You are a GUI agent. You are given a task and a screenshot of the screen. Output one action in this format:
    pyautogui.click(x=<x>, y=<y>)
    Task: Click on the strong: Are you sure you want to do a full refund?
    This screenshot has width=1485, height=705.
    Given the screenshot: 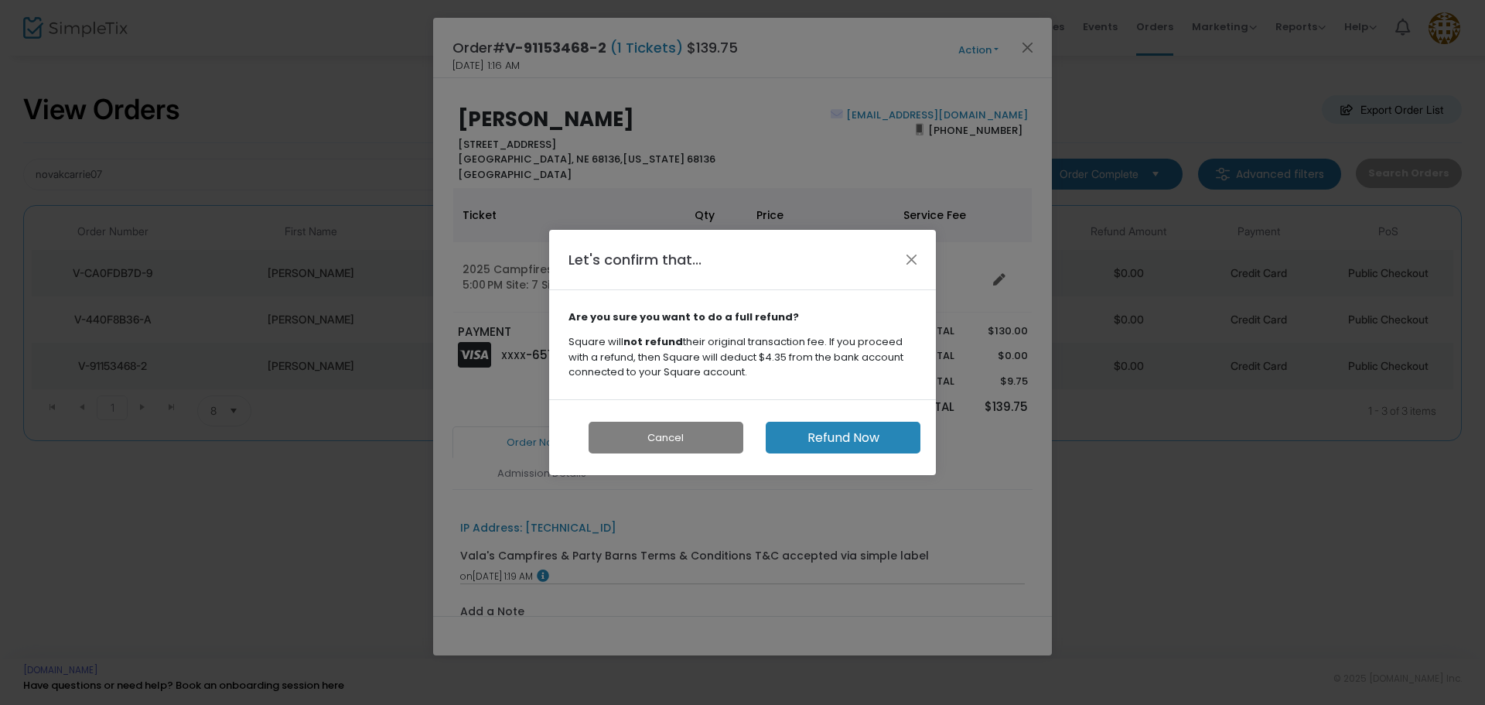 What is the action you would take?
    pyautogui.click(x=684, y=316)
    